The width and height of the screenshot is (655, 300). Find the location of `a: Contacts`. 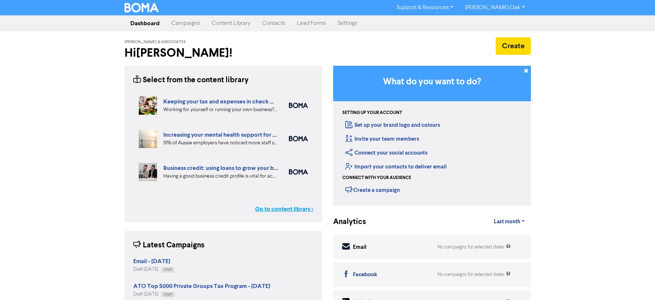

a: Contacts is located at coordinates (273, 23).